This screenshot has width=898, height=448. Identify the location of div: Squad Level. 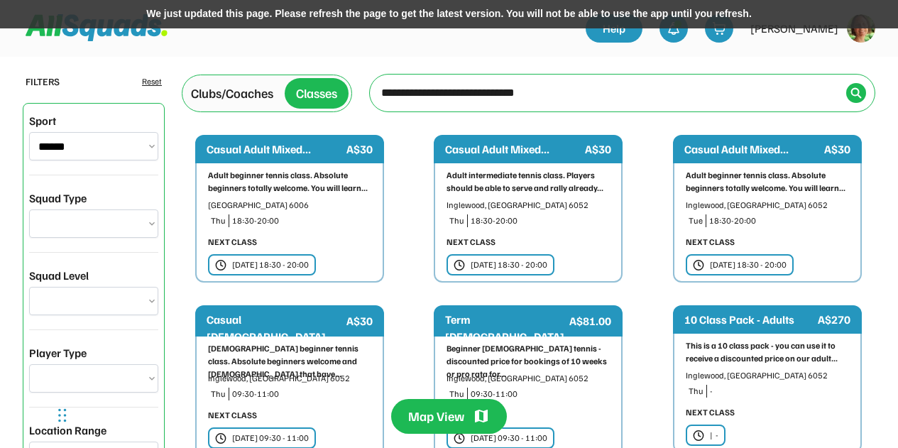
(59, 276).